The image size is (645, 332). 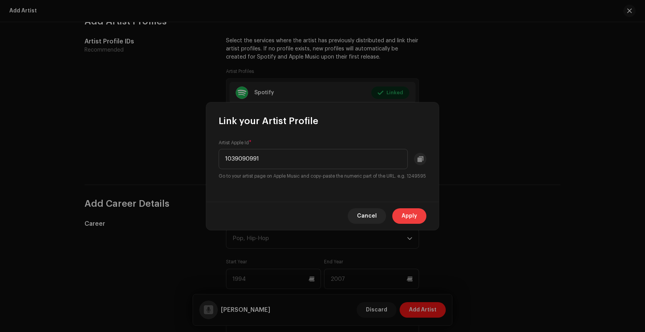 I want to click on span: Apply, so click(x=409, y=216).